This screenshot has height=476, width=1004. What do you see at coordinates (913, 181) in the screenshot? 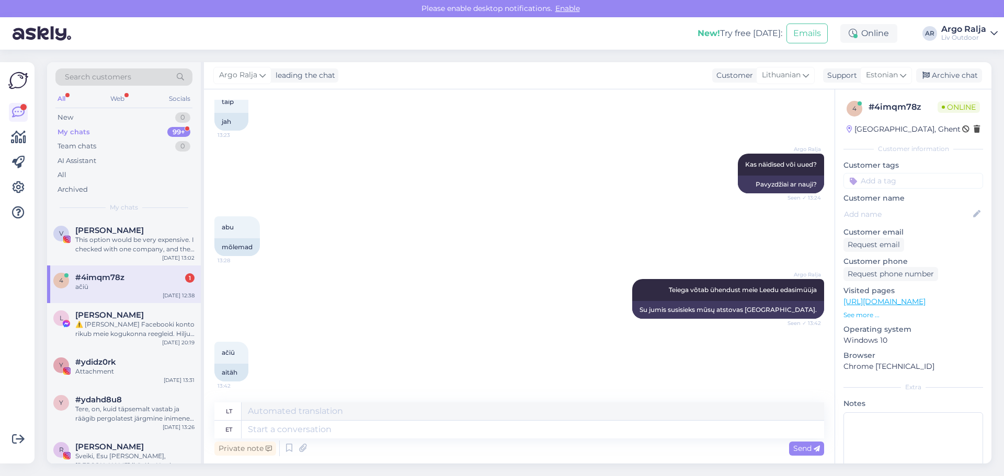
I see `input: Add a tag` at bounding box center [913, 181].